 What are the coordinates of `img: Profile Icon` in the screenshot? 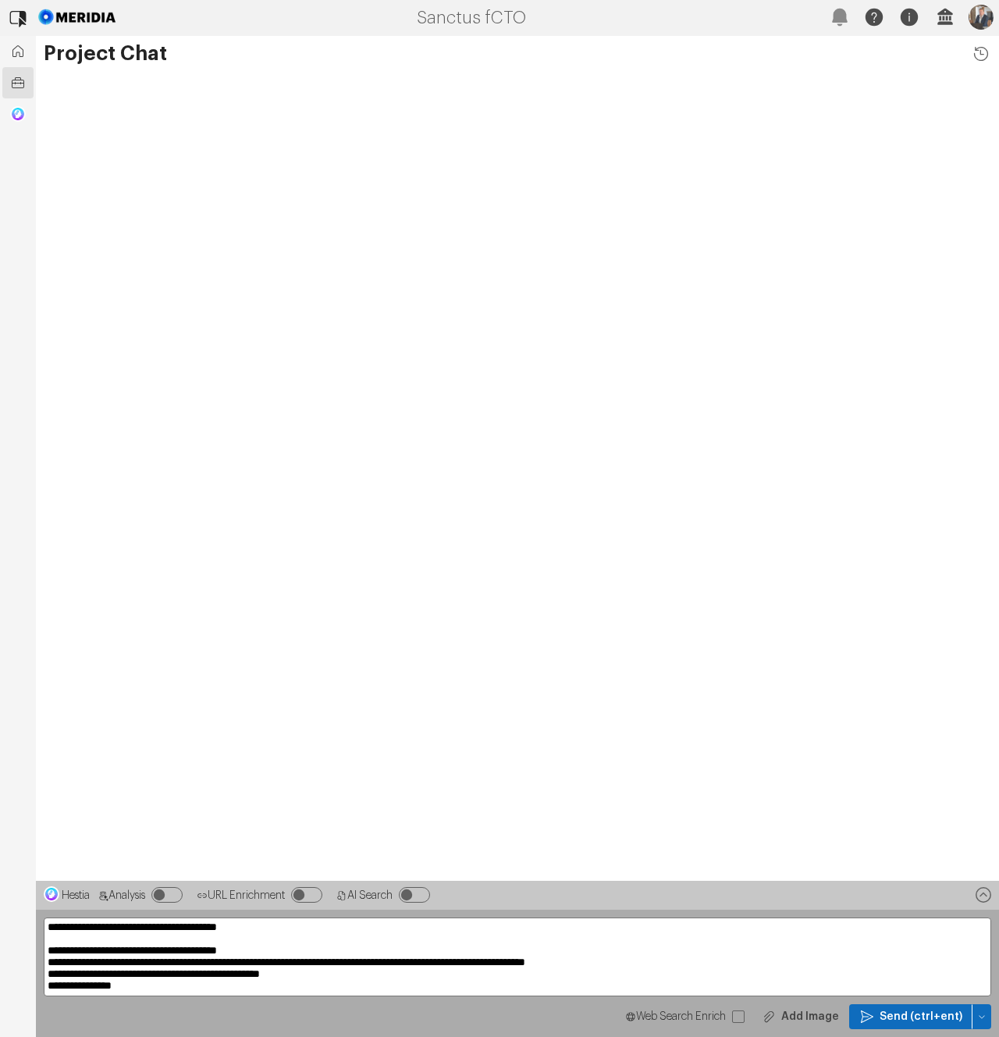 It's located at (981, 17).